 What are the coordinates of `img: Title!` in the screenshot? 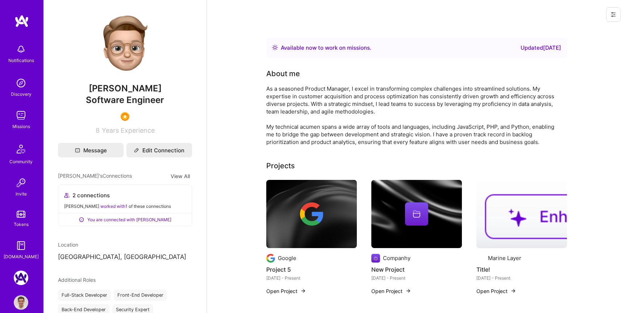 It's located at (522, 214).